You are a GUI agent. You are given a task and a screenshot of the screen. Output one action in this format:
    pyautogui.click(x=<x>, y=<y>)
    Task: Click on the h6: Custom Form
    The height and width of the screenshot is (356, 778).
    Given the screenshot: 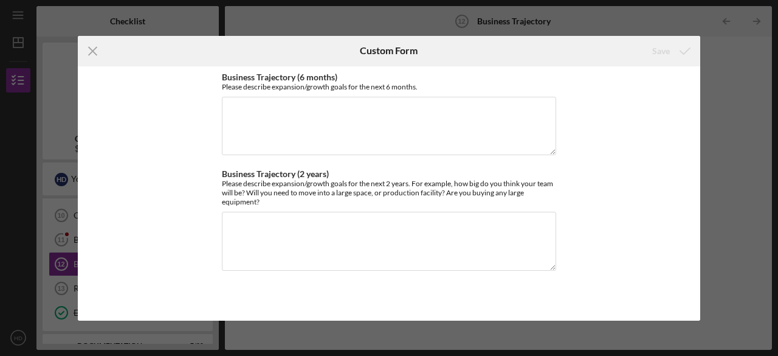 What is the action you would take?
    pyautogui.click(x=388, y=50)
    